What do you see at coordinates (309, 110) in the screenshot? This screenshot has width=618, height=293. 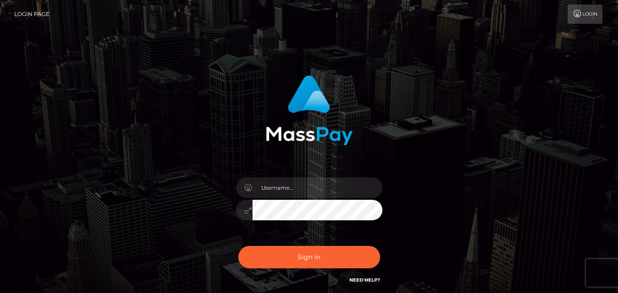 I see `img: MassPay Login` at bounding box center [309, 110].